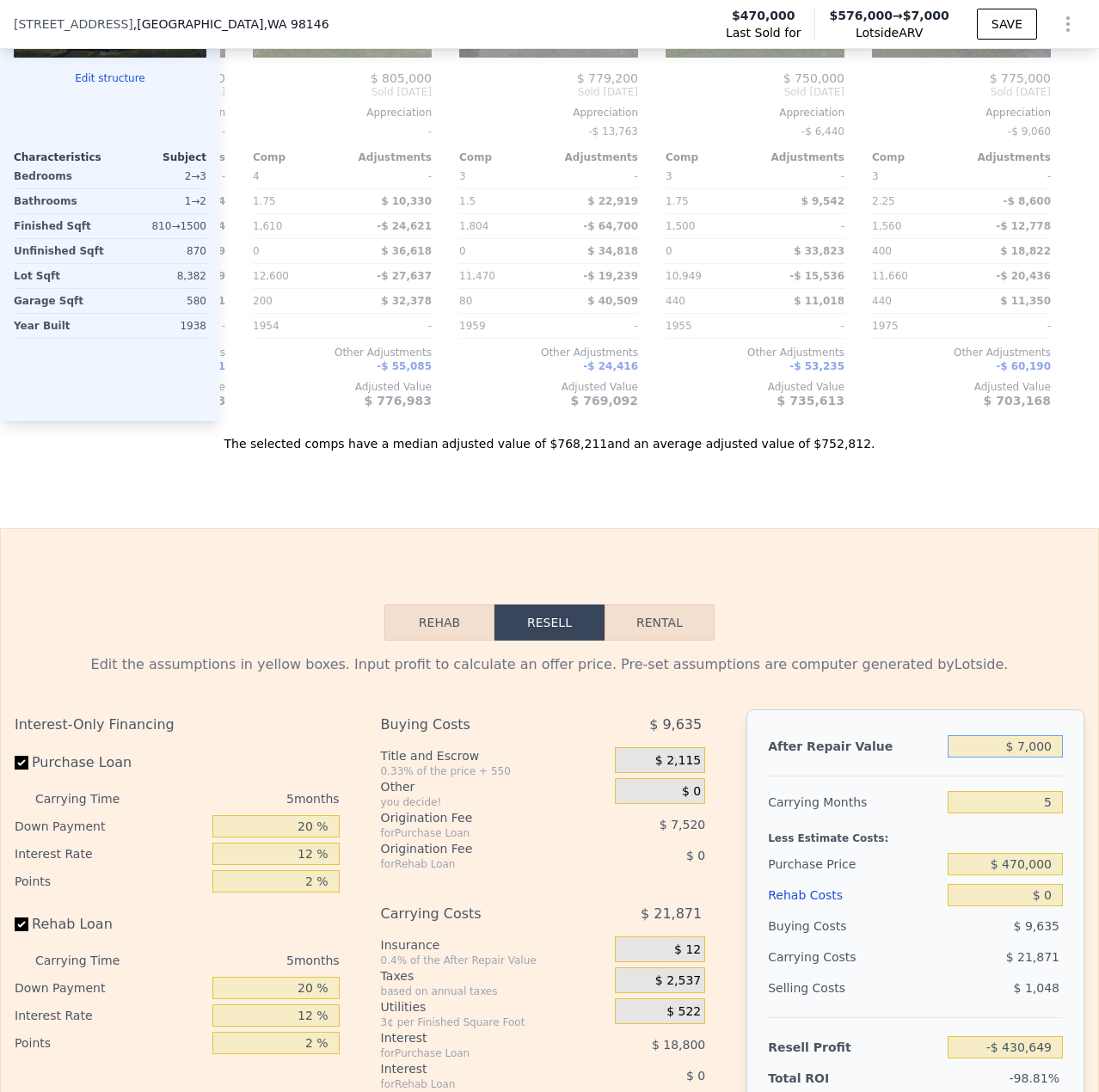 This screenshot has height=1092, width=1099. What do you see at coordinates (477, 276) in the screenshot?
I see `span: 11,470` at bounding box center [477, 276].